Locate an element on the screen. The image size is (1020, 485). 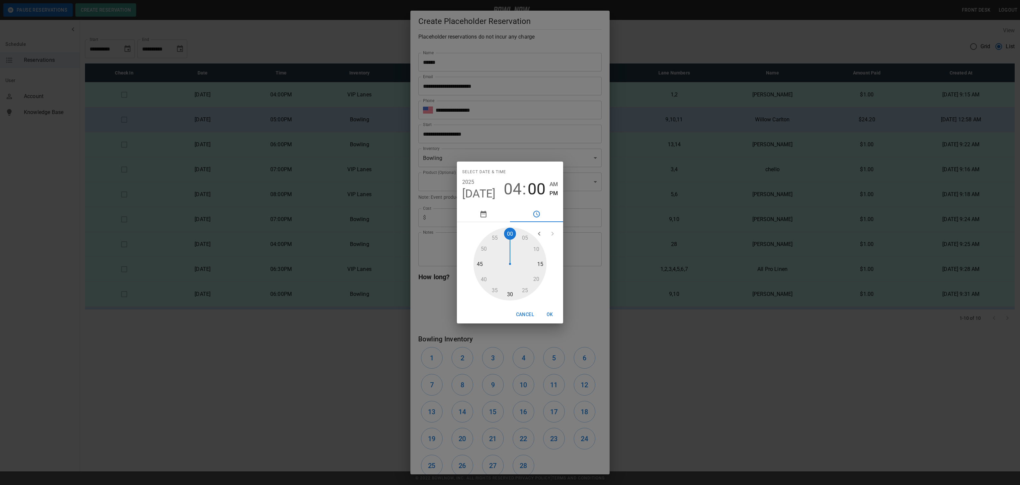
button: 04 is located at coordinates (513, 189).